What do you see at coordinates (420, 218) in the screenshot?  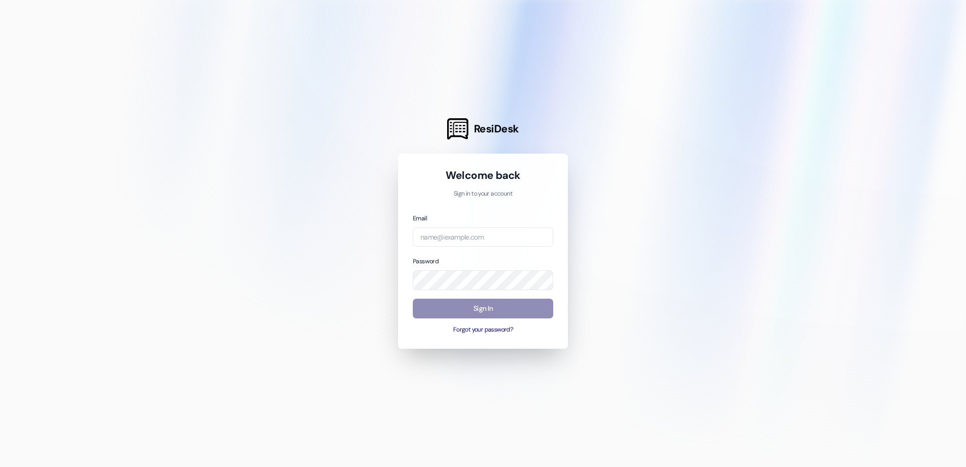 I see `label: Email` at bounding box center [420, 218].